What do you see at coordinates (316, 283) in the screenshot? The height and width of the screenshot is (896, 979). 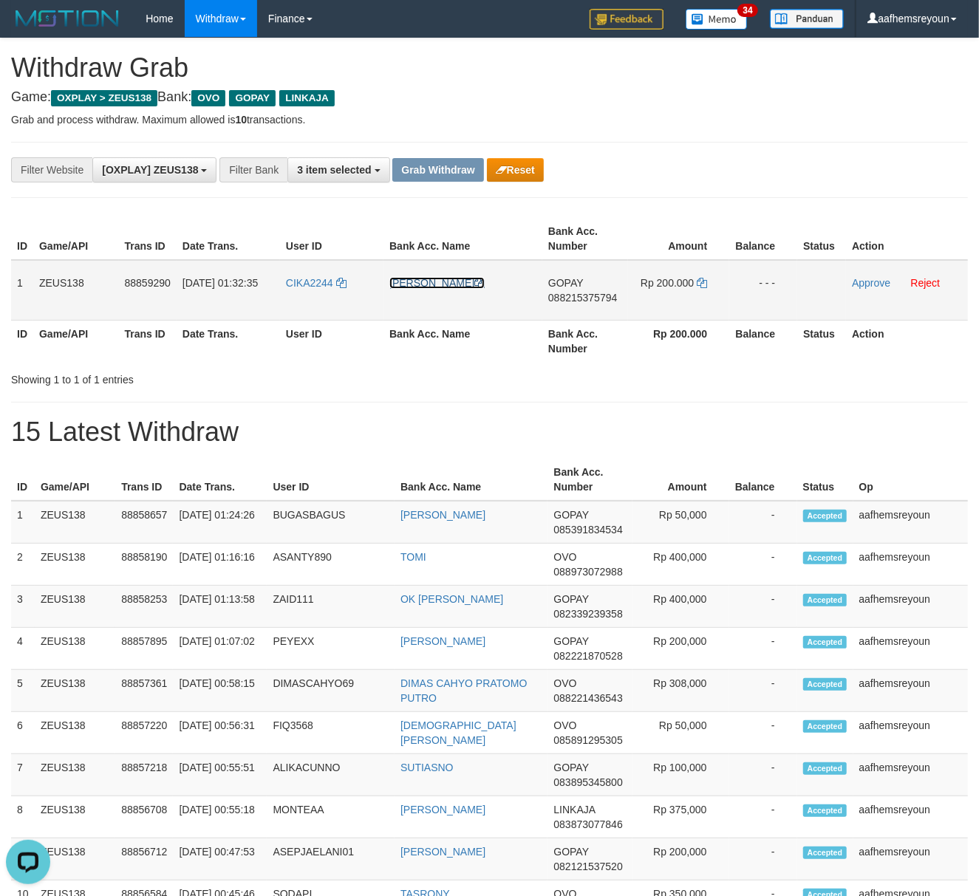 I see `a: CIKA2244` at bounding box center [316, 283].